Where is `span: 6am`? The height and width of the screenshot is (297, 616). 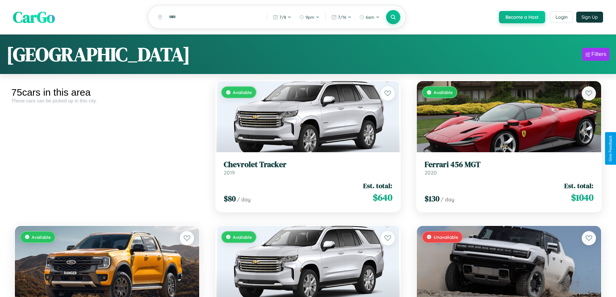 span: 6am is located at coordinates (370, 17).